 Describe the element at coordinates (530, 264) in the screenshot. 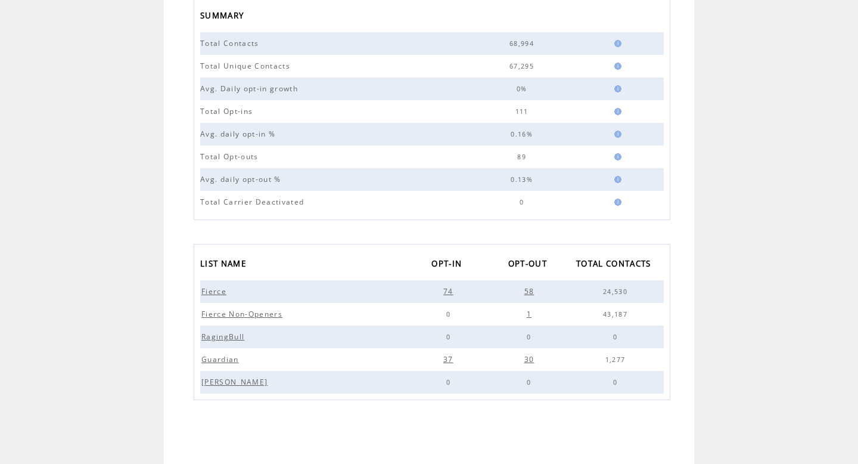

I see `a: OPT-OUT` at that location.